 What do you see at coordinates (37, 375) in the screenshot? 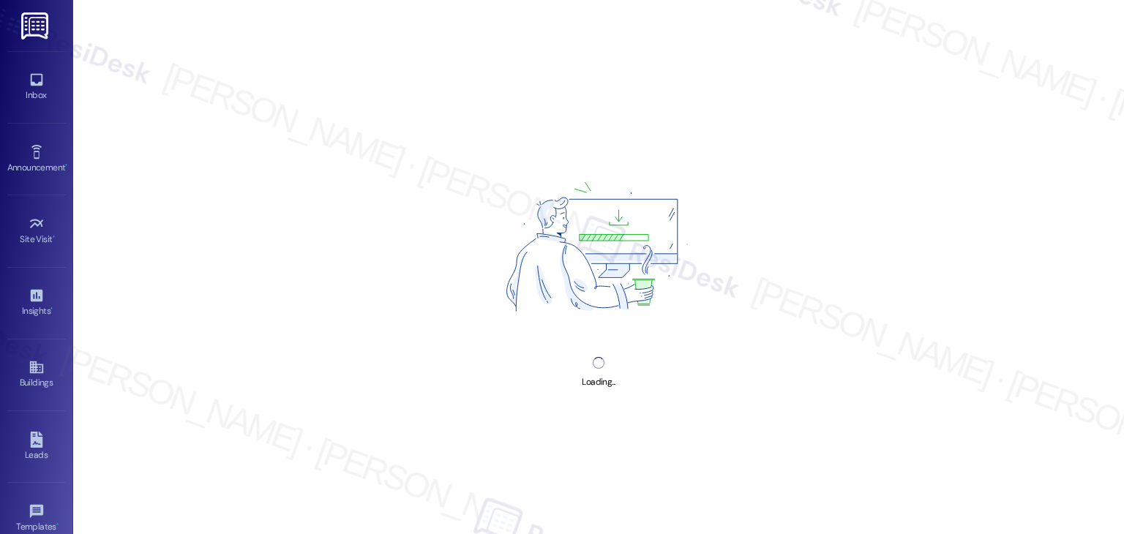
I see `a: Buildings` at bounding box center [37, 375].